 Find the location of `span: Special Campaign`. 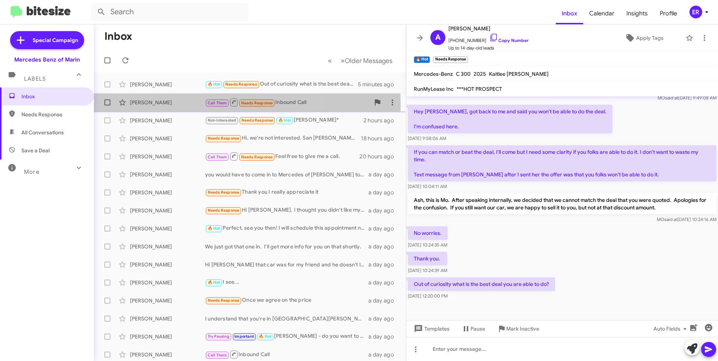

span: Special Campaign is located at coordinates (55, 40).